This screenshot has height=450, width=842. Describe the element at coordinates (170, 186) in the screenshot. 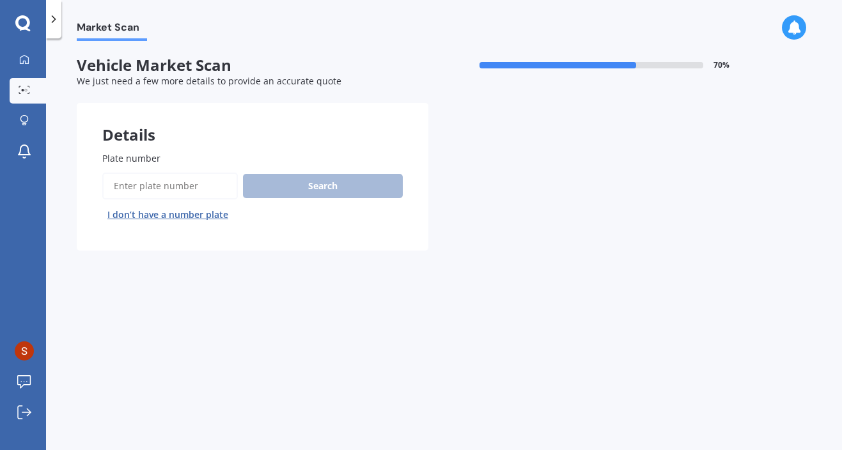

I see `input: Enter plate number` at that location.